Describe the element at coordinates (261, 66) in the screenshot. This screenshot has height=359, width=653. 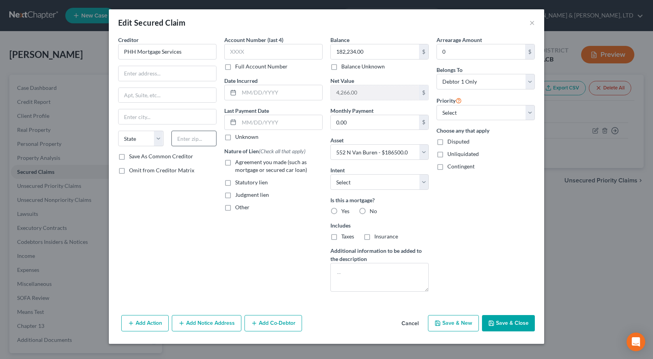
I see `label: Full Account Number` at that location.